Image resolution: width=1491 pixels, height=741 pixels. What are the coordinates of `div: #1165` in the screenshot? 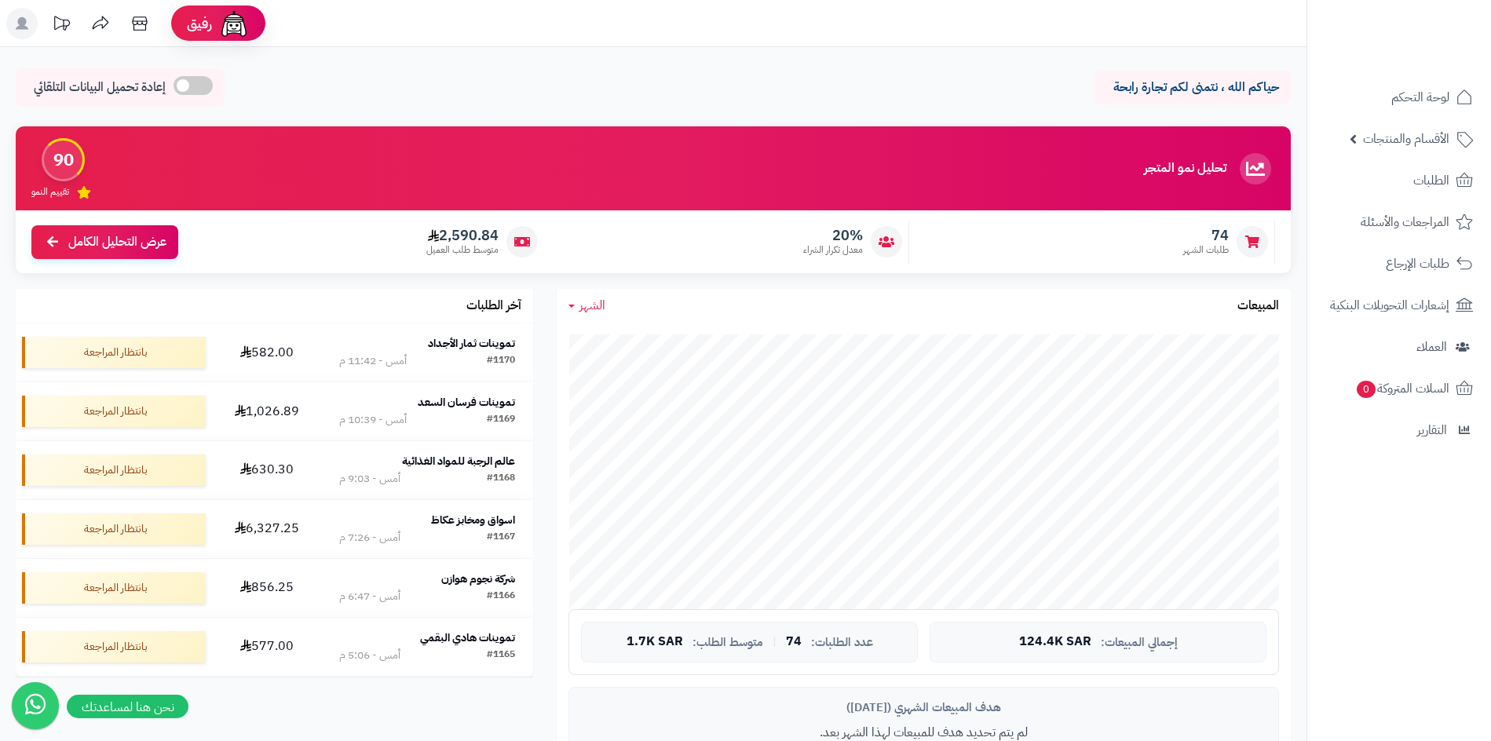 It's located at (501, 656).